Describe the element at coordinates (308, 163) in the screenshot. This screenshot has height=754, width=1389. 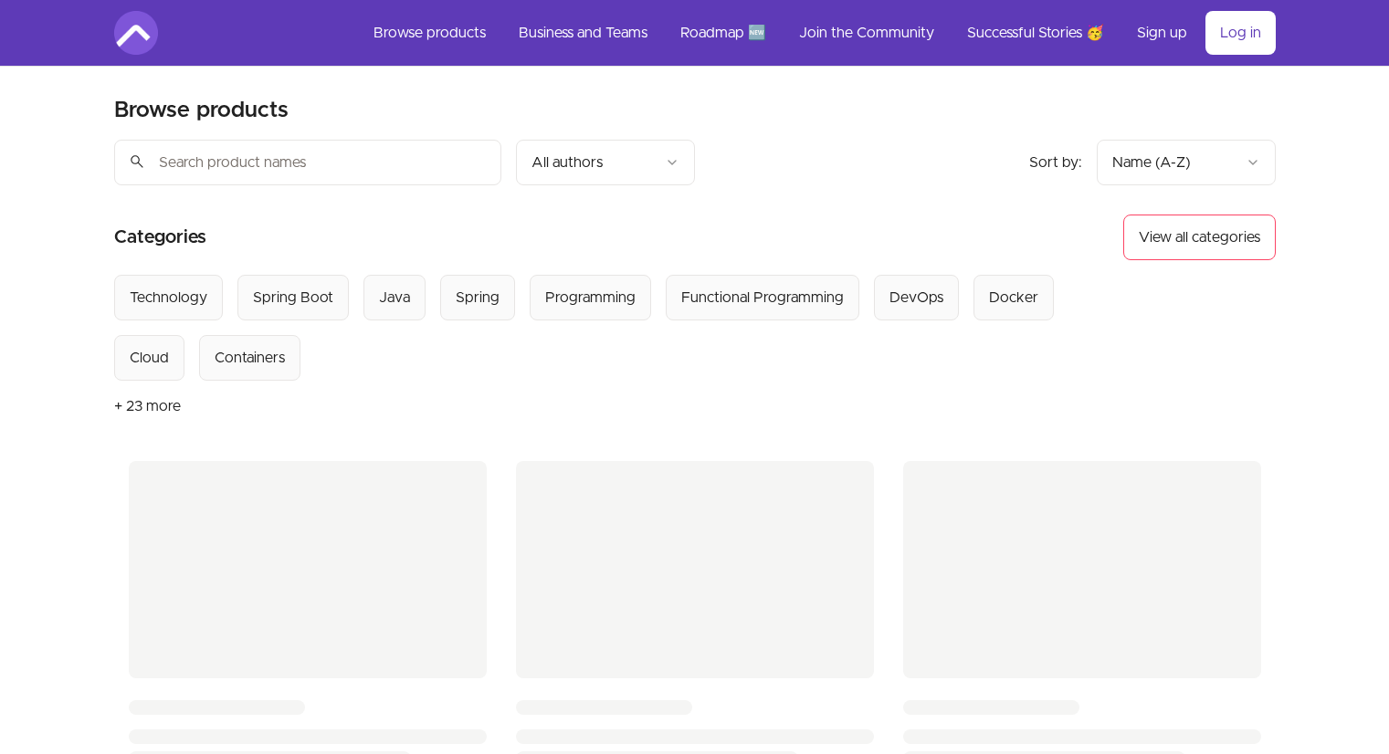
I see `input: Search product names` at that location.